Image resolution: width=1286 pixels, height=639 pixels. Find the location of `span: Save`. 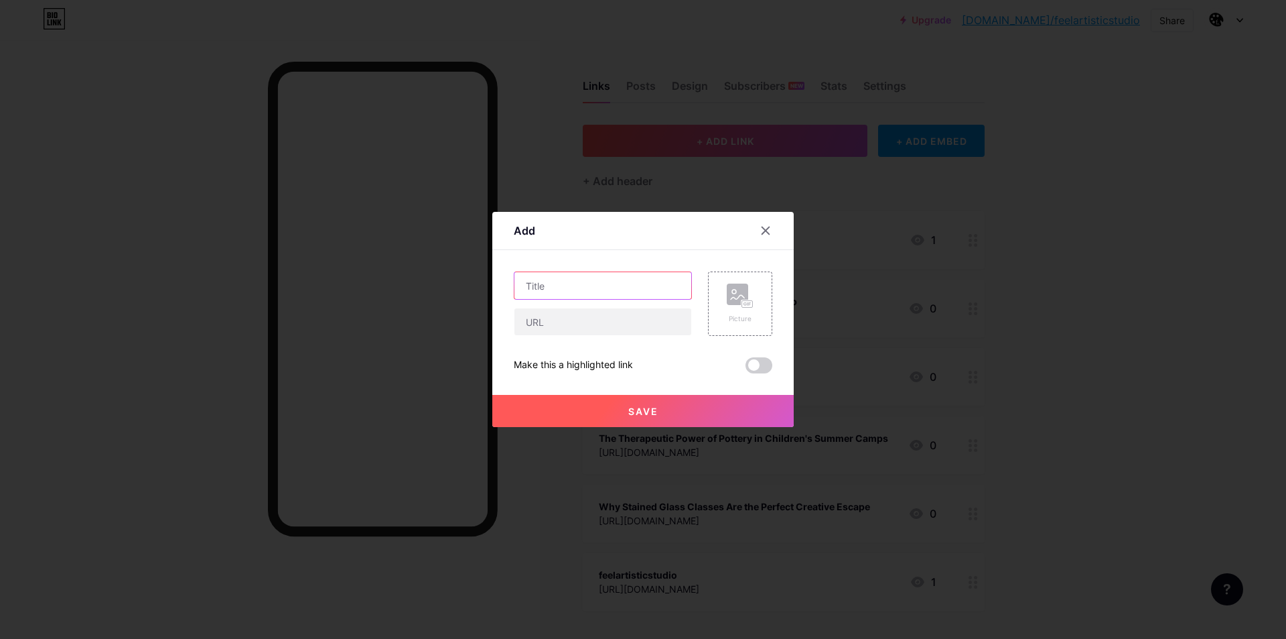

span: Save is located at coordinates (643, 411).